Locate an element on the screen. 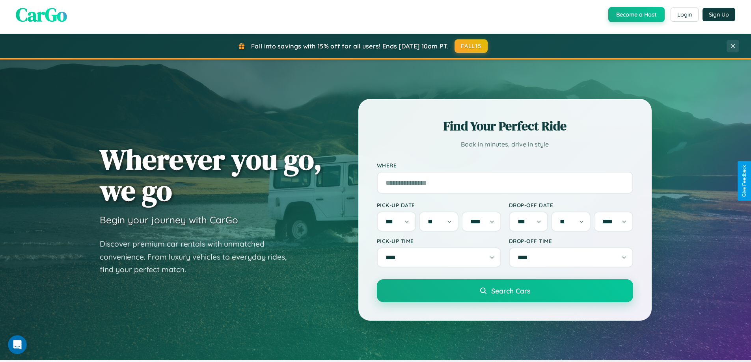 The image size is (751, 362). p: Discover premium car rentals with unmatched convenience. From luxury vehicles to everyday rides, ... is located at coordinates (198, 257).